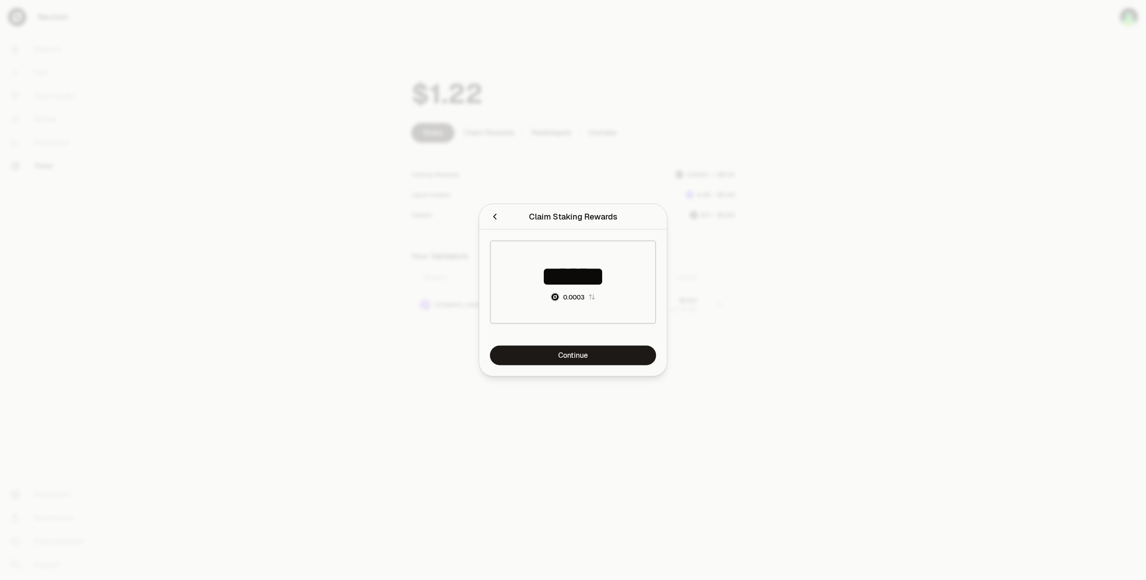 This screenshot has width=1146, height=580. I want to click on div: 0.0003, so click(574, 297).